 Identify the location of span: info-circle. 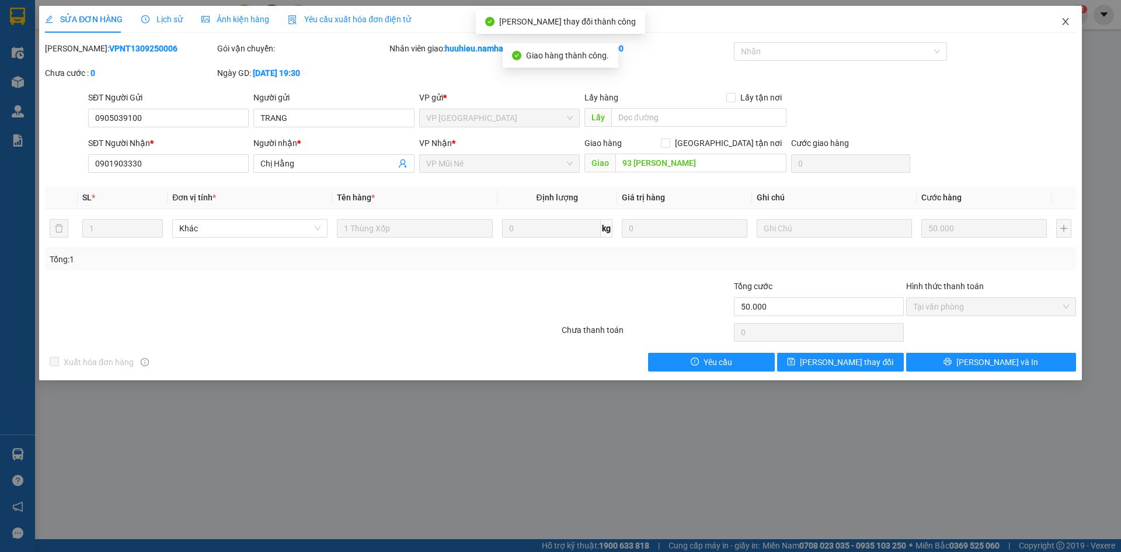
(145, 362).